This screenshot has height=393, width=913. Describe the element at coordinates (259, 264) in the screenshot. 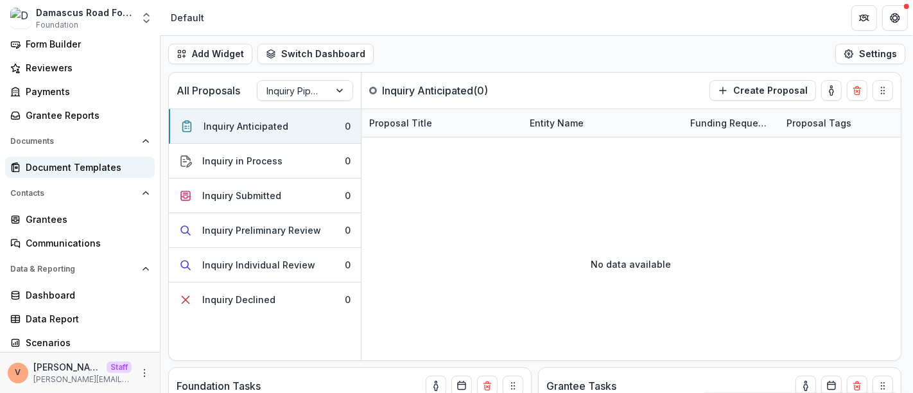

I see `div: Inquiry Individual Review` at that location.